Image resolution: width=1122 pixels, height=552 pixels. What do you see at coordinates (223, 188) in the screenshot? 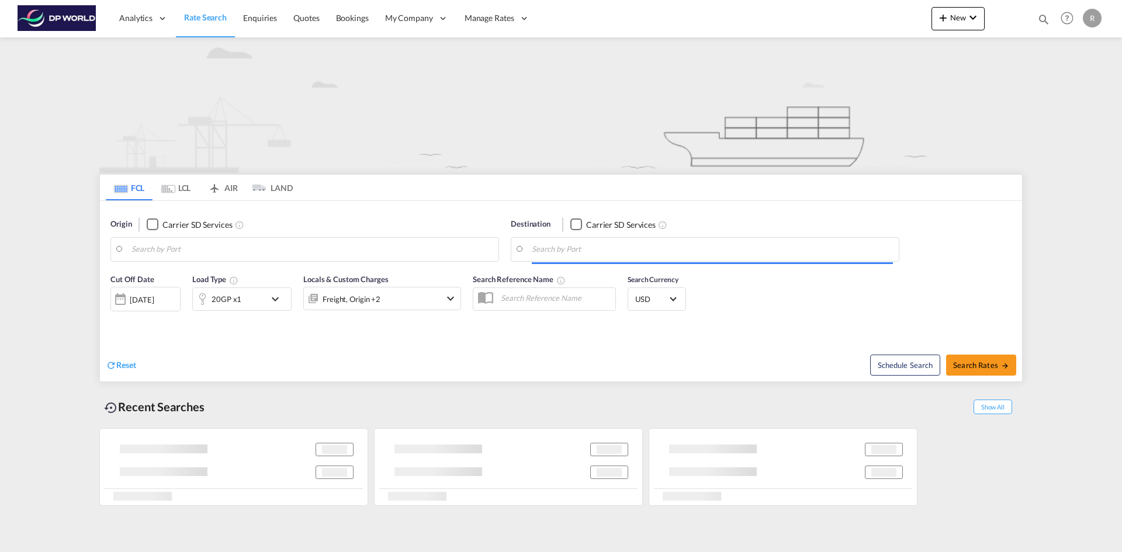
I see `md-tab-item: AIR` at bounding box center [223, 188].